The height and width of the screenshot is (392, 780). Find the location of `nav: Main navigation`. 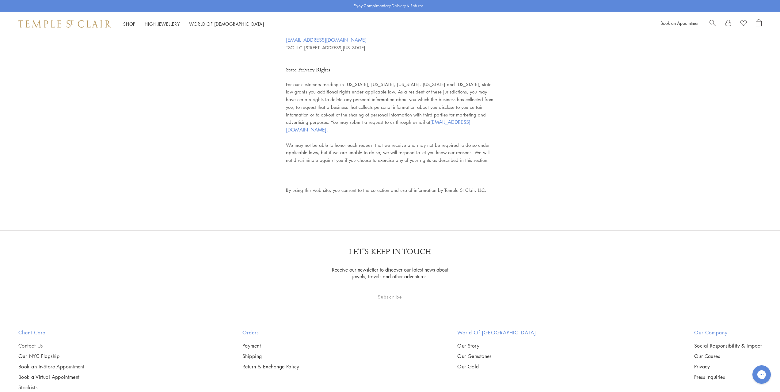

nav: Main navigation is located at coordinates (194, 24).